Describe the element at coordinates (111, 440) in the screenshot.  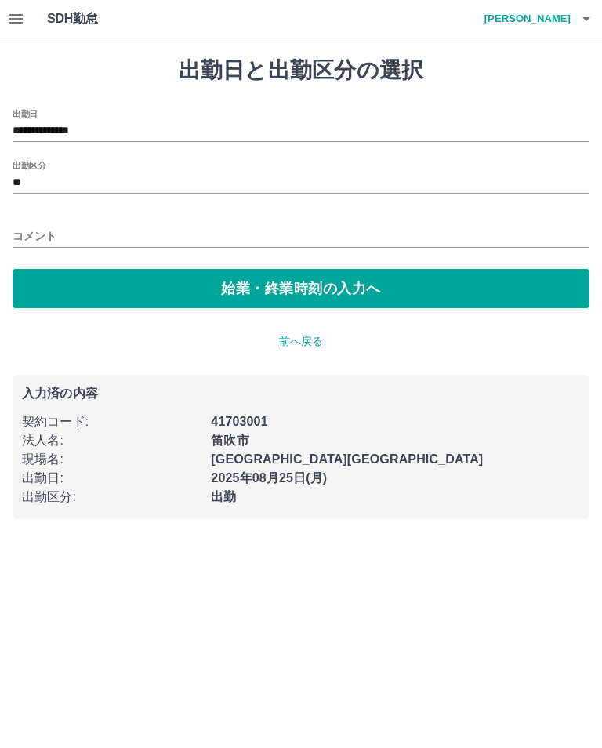
I see `p: 法人名 :` at that location.